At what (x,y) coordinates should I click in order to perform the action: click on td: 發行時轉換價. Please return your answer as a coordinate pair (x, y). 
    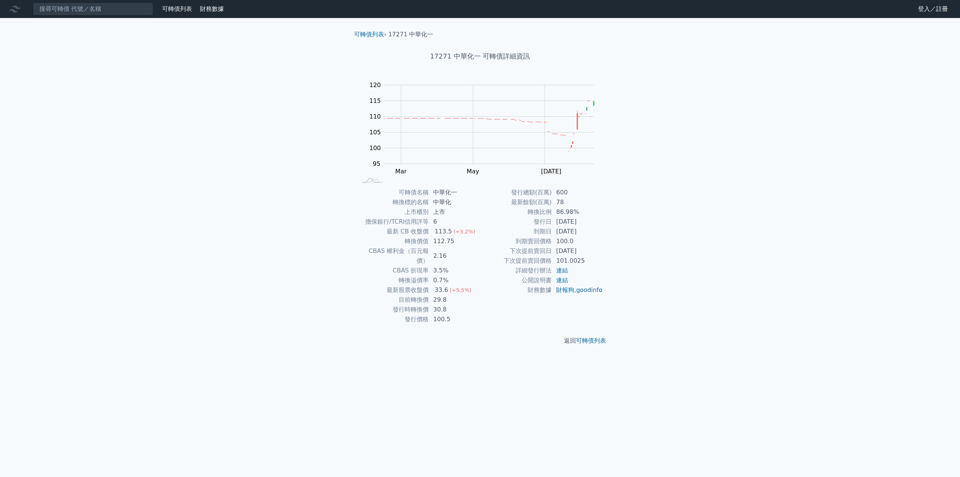
    Looking at the image, I should click on (393, 309).